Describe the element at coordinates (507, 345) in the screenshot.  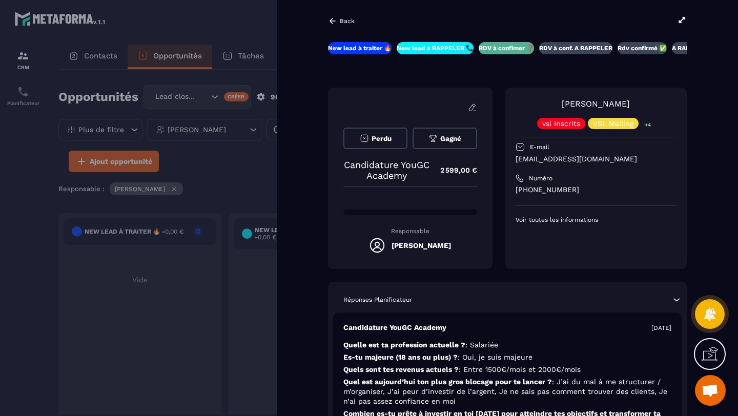
I see `p: Quelle est ta profession actuelle ?` at that location.